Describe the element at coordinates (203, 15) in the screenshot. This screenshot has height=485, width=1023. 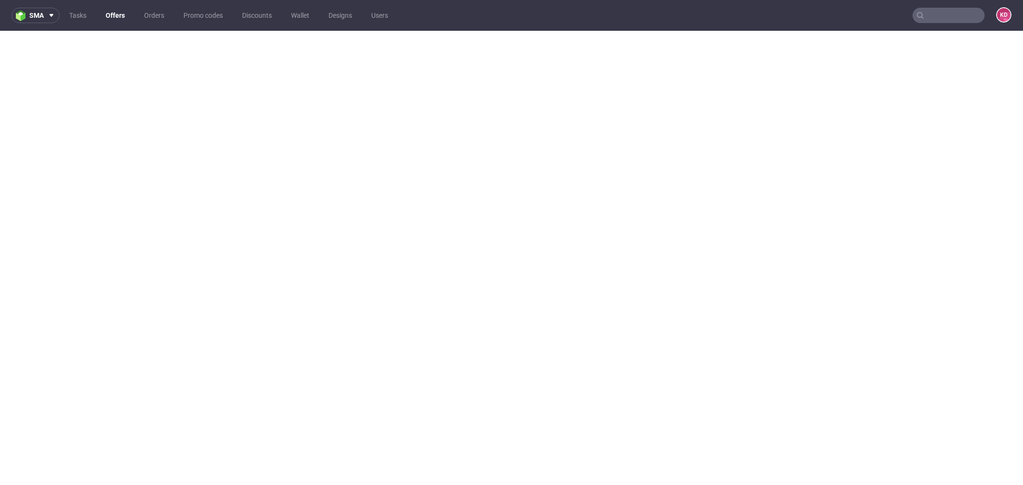
I see `a: Promo codes` at that location.